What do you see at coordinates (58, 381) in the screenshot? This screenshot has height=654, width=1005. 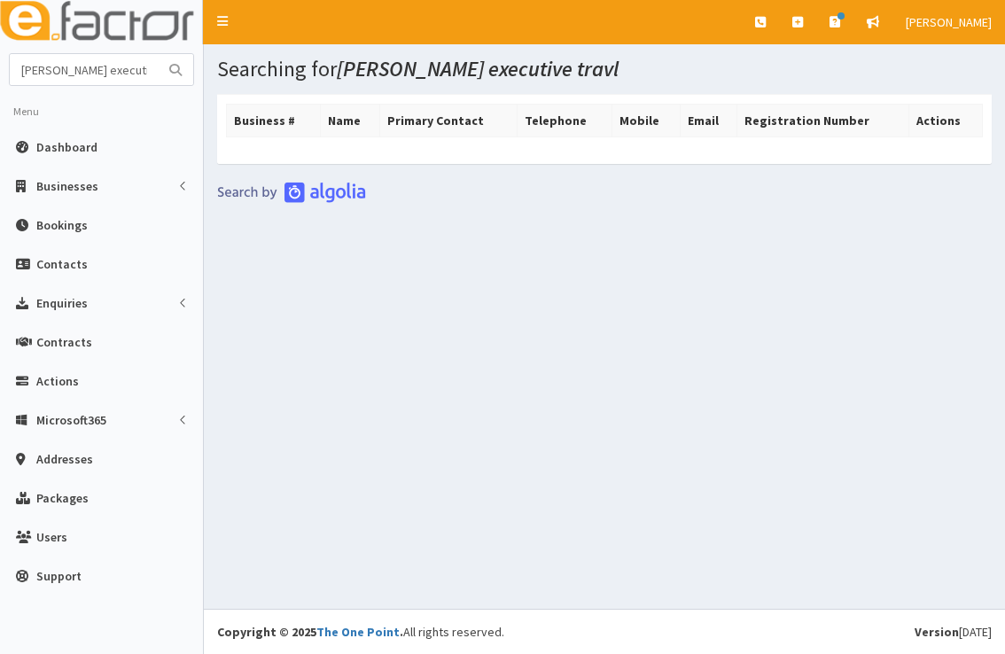 I see `span: Actions` at bounding box center [58, 381].